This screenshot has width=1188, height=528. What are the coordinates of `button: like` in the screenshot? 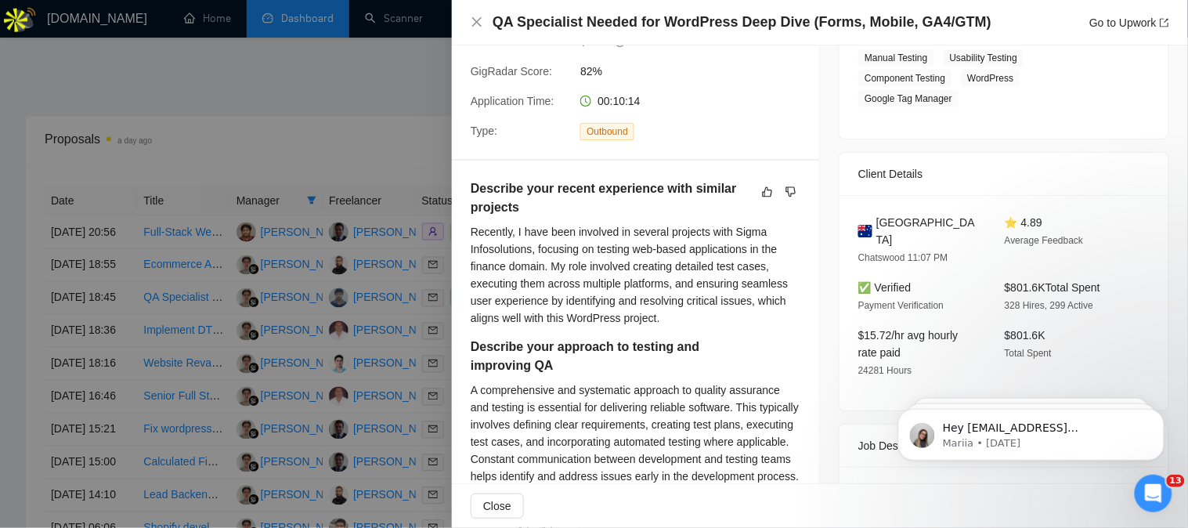 It's located at (768, 192).